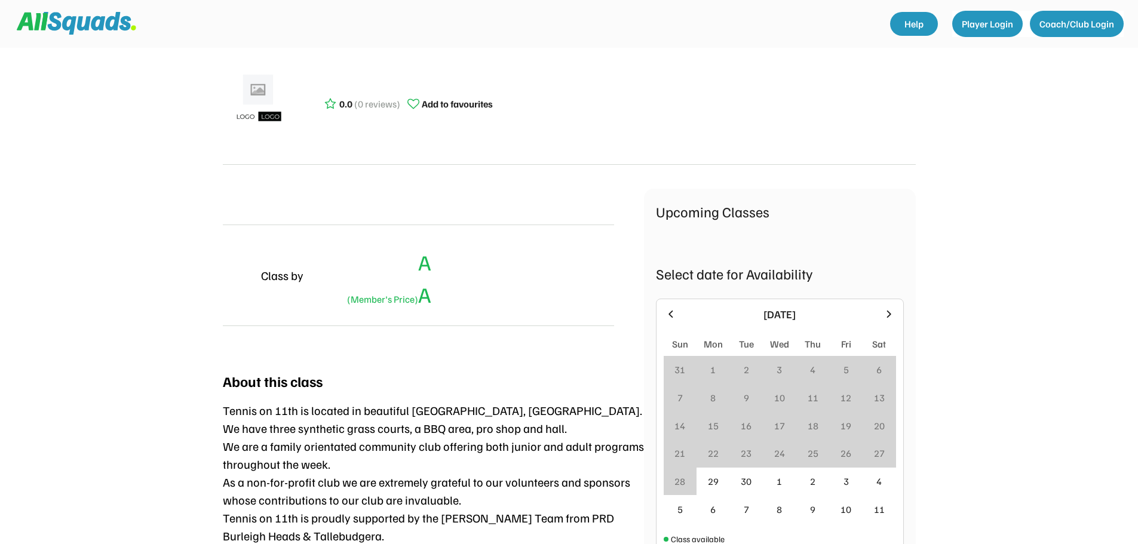 The width and height of the screenshot is (1138, 544). What do you see at coordinates (680, 344) in the screenshot?
I see `div: Sun` at bounding box center [680, 344].